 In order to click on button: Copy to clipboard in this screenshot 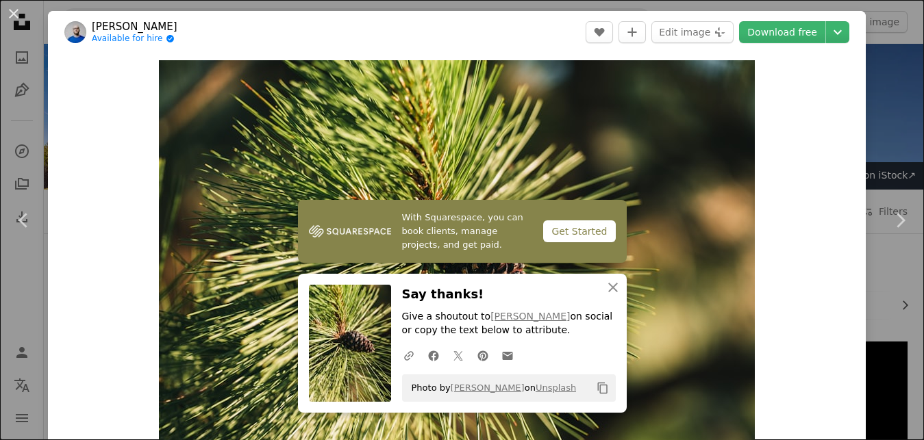, I will do `click(603, 388)`.